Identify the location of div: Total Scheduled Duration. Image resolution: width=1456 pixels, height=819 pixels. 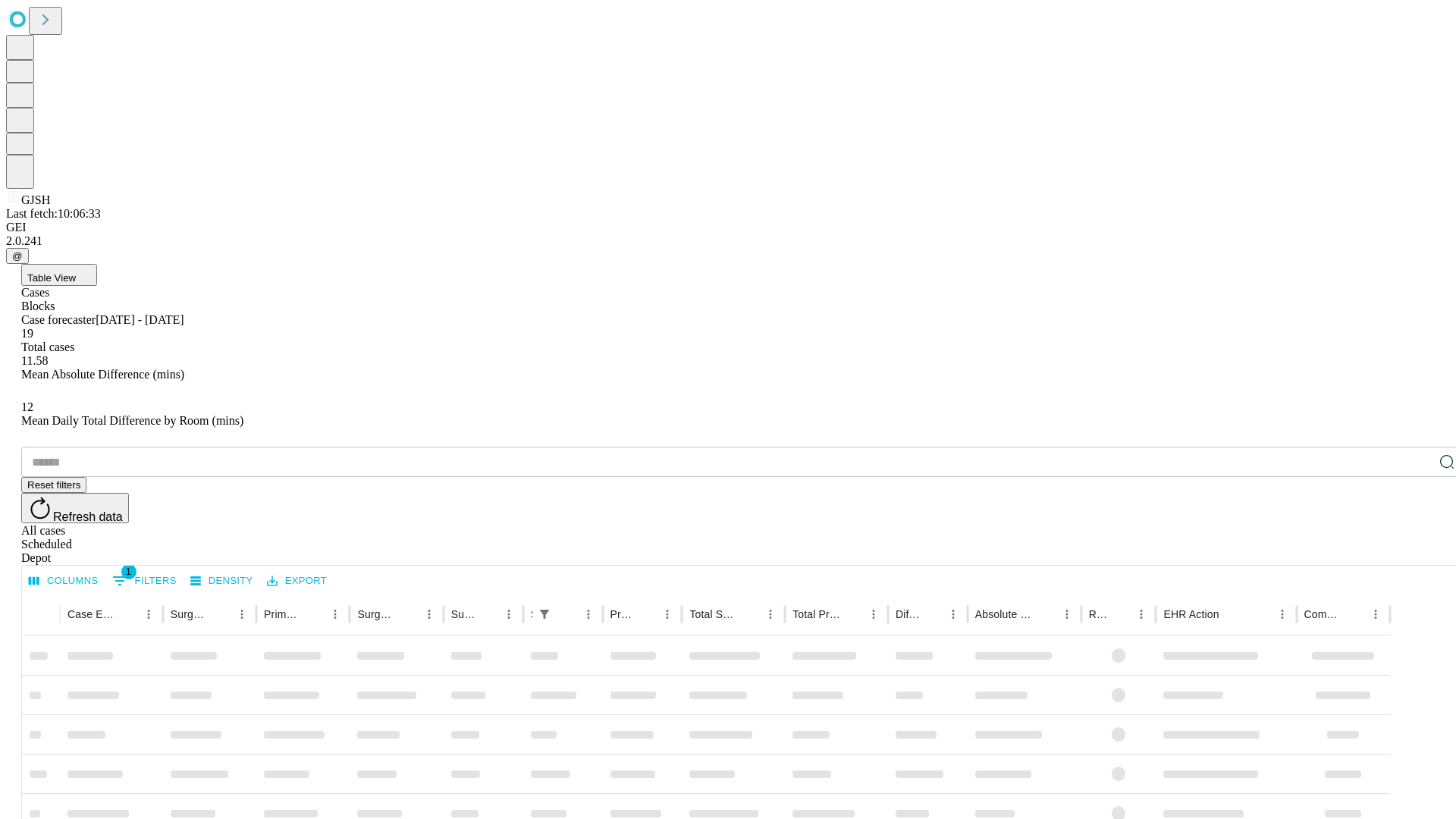
(713, 614).